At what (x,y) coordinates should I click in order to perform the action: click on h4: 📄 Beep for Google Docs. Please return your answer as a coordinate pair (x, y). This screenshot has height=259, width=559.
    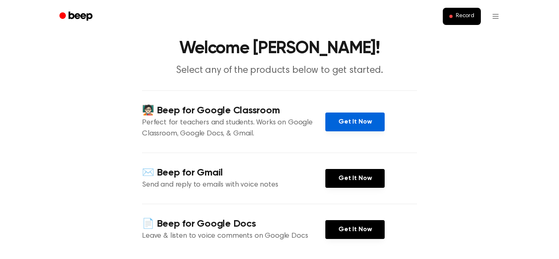
    Looking at the image, I should click on (234, 224).